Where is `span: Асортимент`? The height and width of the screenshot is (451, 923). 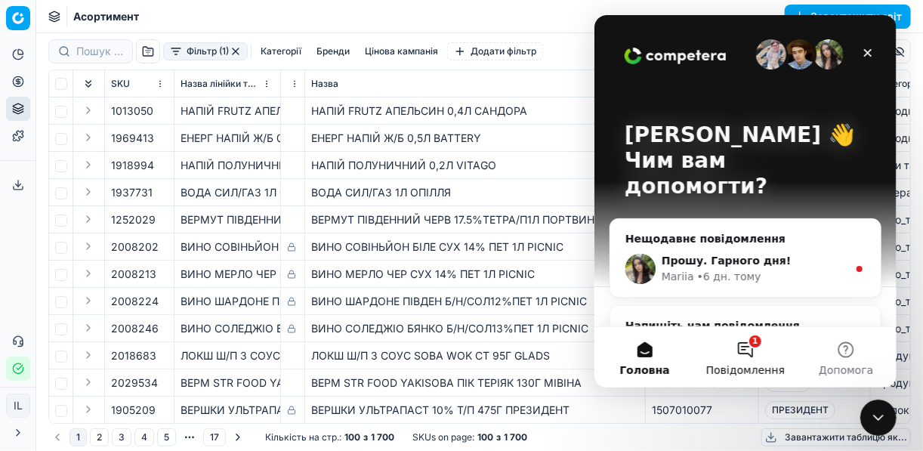 span: Асортимент is located at coordinates (106, 17).